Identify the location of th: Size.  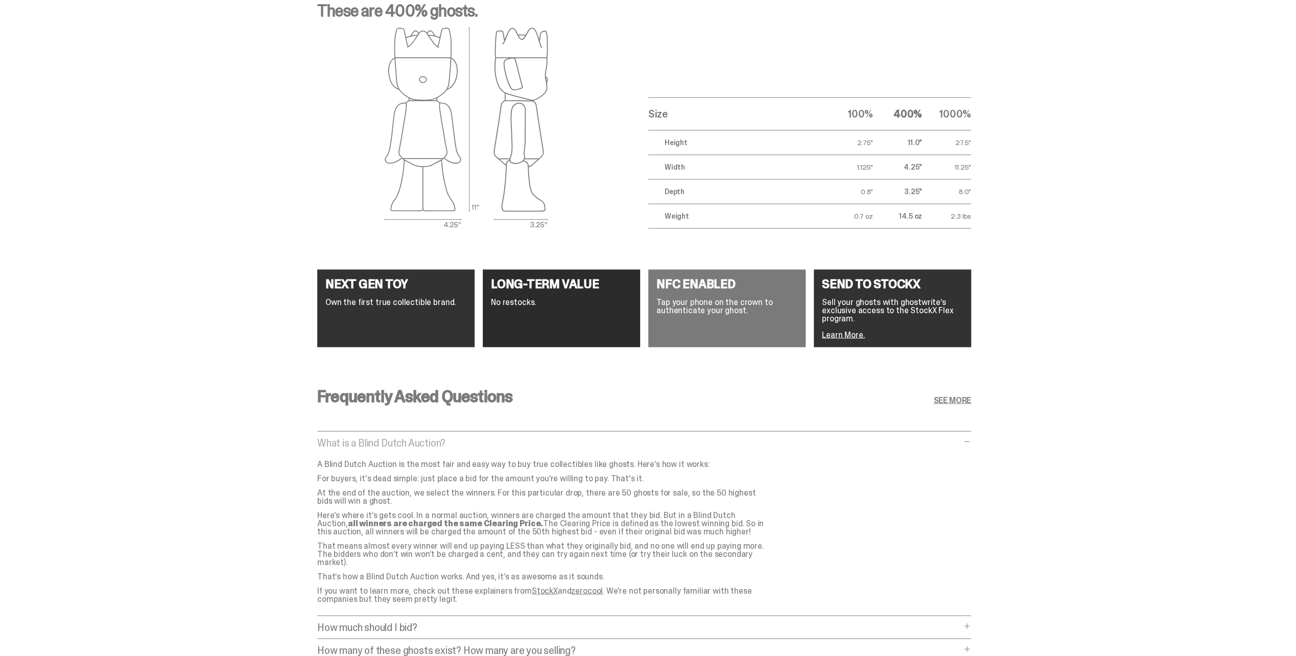
(736, 114).